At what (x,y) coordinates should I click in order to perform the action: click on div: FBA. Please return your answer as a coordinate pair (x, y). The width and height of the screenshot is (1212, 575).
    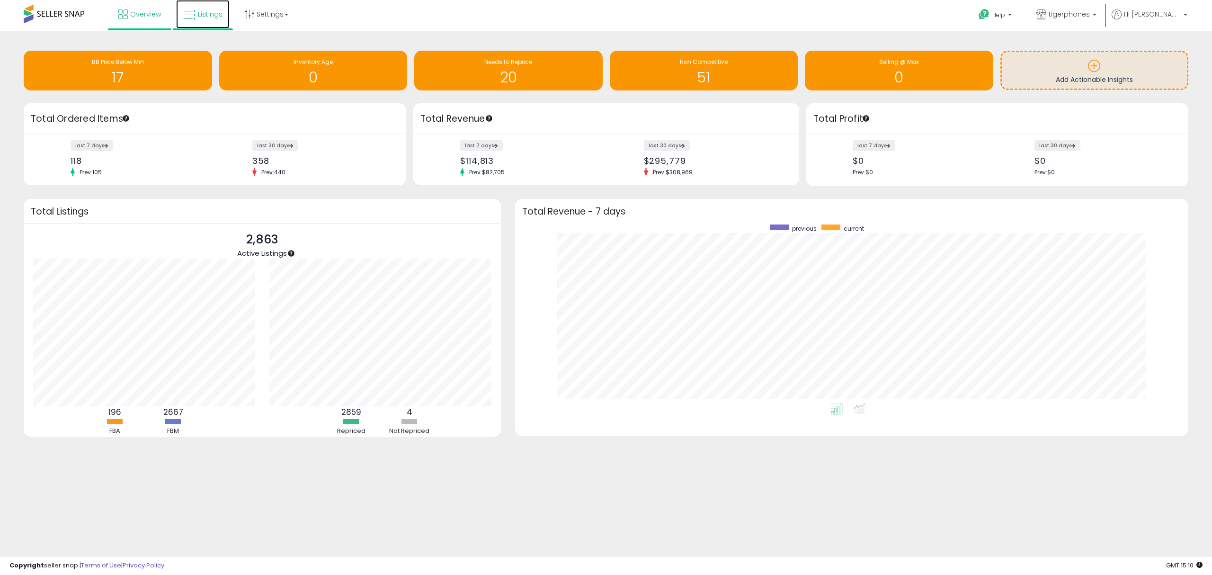
    Looking at the image, I should click on (115, 431).